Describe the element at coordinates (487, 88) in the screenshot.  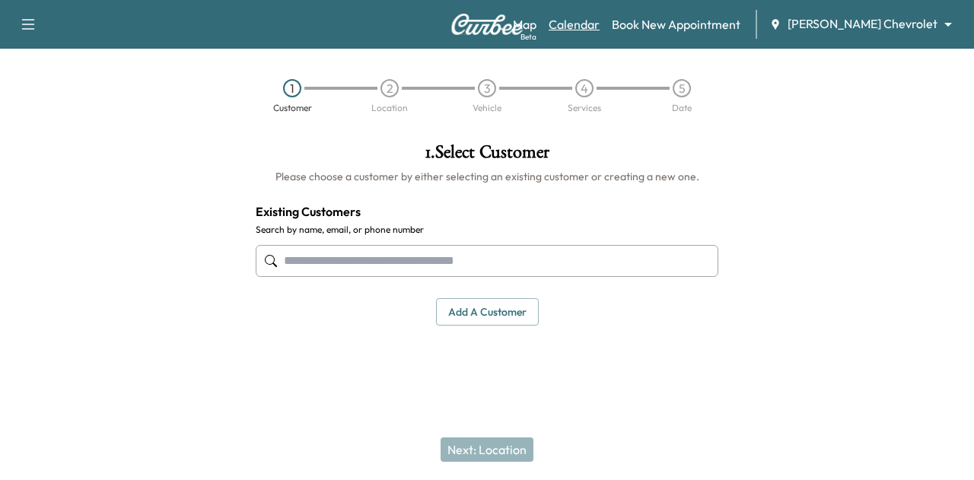
I see `div: 3` at that location.